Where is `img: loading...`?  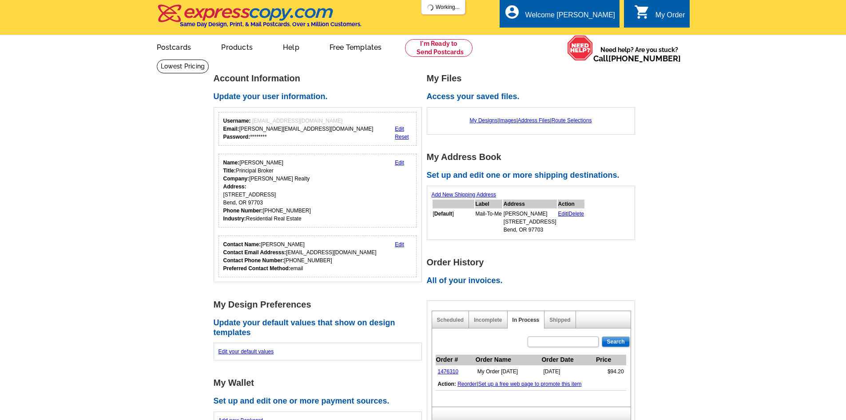 img: loading... is located at coordinates (430, 8).